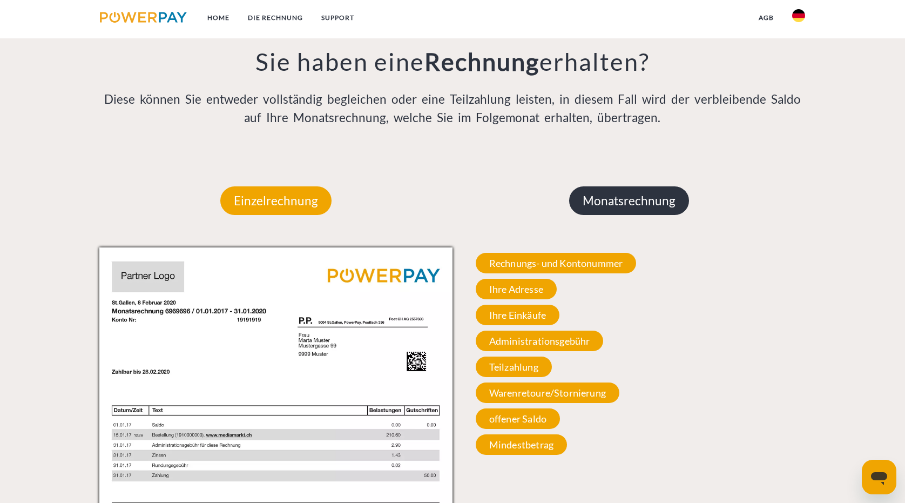 Image resolution: width=905 pixels, height=503 pixels. What do you see at coordinates (517, 315) in the screenshot?
I see `span: Ihre Einkäufe` at bounding box center [517, 315].